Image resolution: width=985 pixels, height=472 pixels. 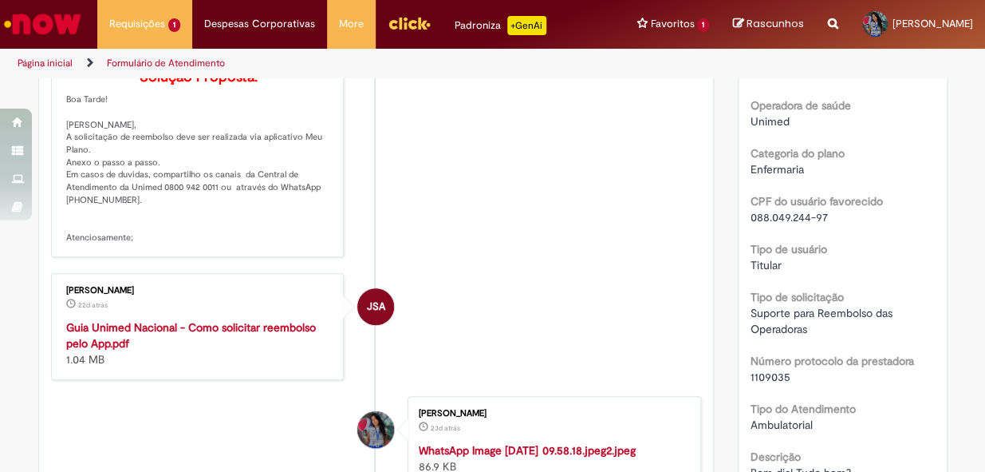 What do you see at coordinates (199, 77) in the screenshot?
I see `b: Solução Proposta:` at bounding box center [199, 77].